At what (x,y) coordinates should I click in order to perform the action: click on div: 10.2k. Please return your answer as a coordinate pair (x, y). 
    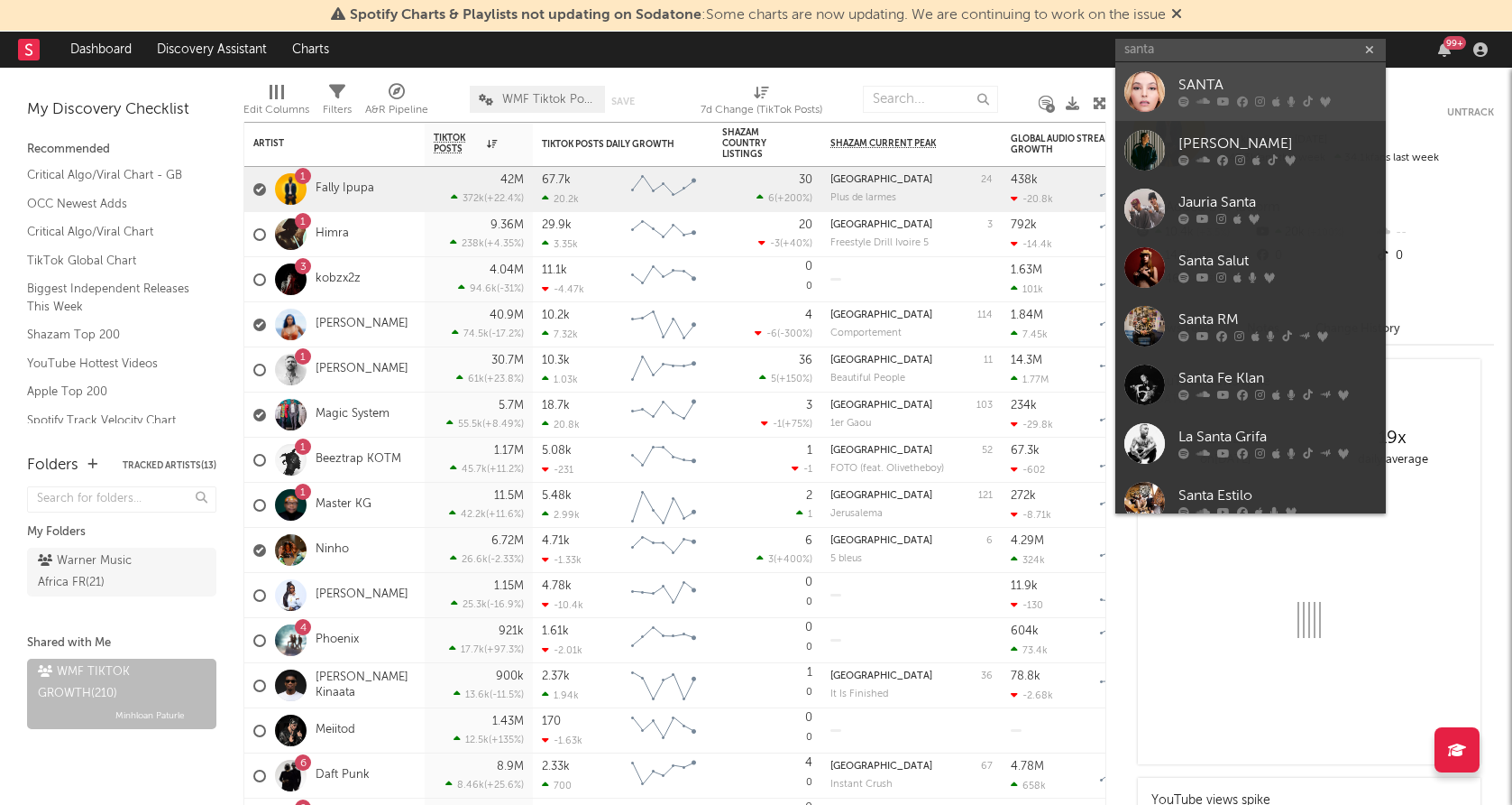
    Looking at the image, I should click on (555, 315).